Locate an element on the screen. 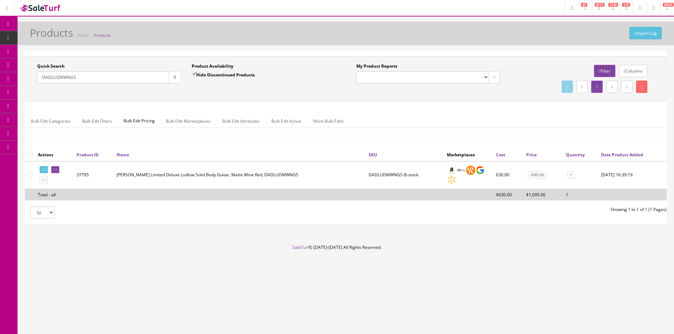 The height and width of the screenshot is (334, 674). img: walmart is located at coordinates (451, 180).